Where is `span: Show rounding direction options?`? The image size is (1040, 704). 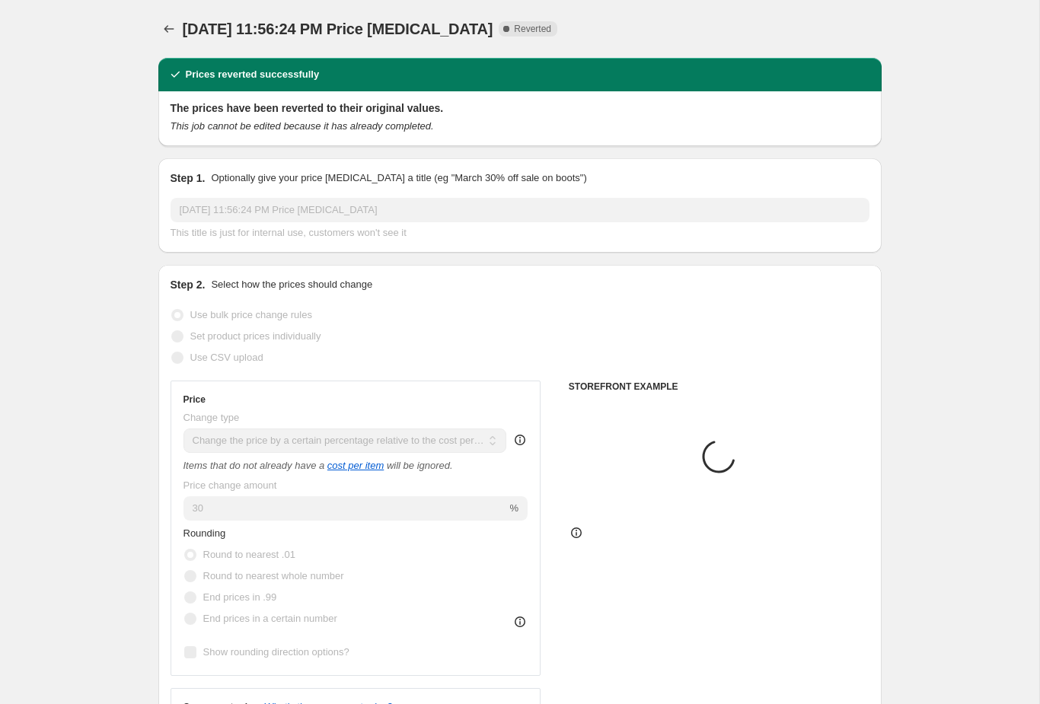 span: Show rounding direction options? is located at coordinates (276, 652).